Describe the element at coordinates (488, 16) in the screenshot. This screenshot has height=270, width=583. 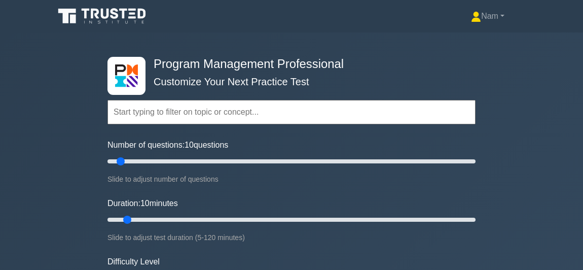
I see `a: Nam` at that location.